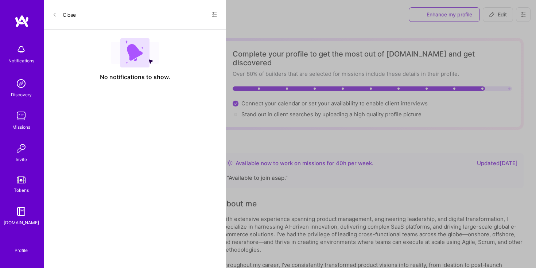 The image size is (536, 268). I want to click on img: logo, so click(22, 21).